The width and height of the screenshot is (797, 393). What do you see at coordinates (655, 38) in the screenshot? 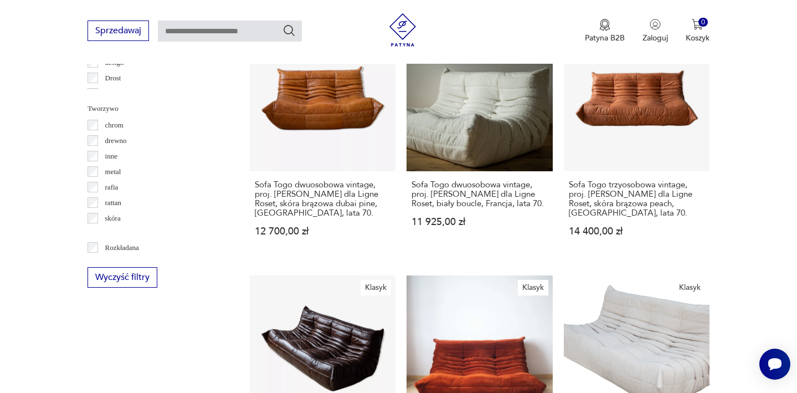
I see `p: Zaloguj` at bounding box center [655, 38].